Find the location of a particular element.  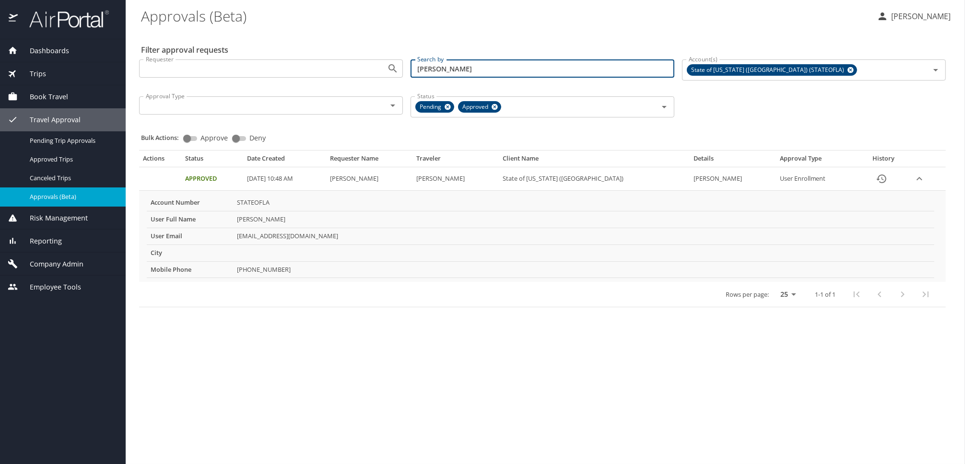

table: More info for approvals is located at coordinates (540, 236).